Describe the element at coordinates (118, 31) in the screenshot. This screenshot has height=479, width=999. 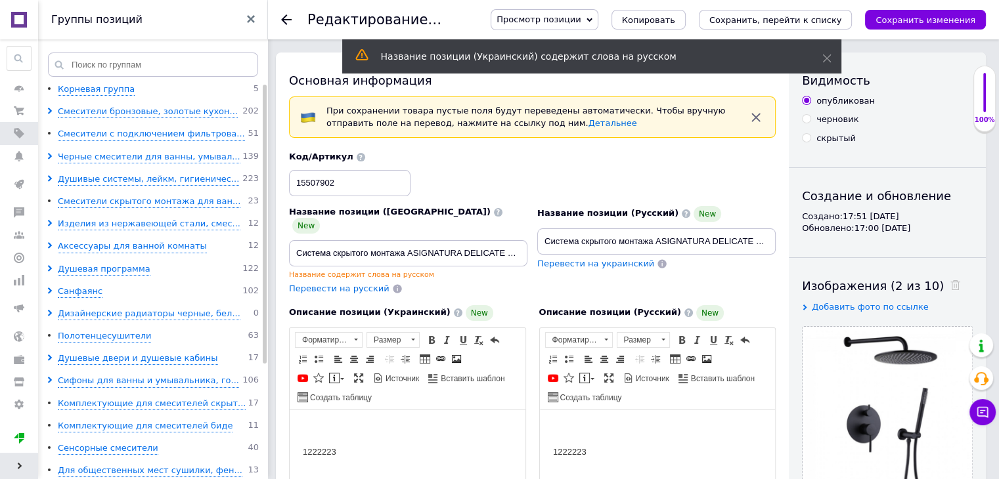
I see `body: Визуальный текстовый редактор, 5291901B-1F0D-472D-849A-90C7272B19A1` at that location.